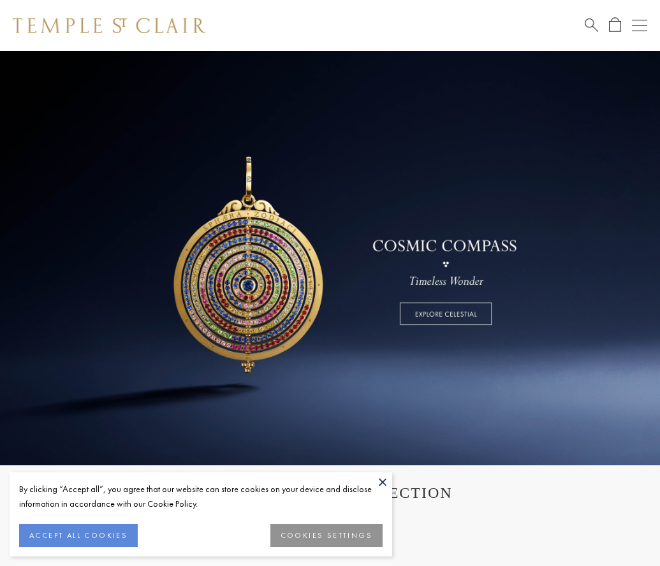 The width and height of the screenshot is (660, 566). What do you see at coordinates (327, 536) in the screenshot?
I see `button: COOKIES SETTINGS` at bounding box center [327, 536].